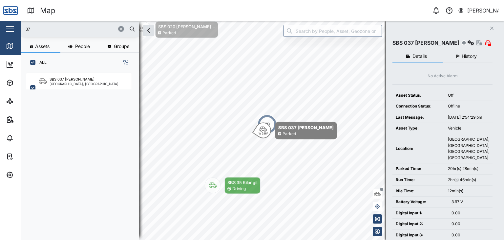  I want to click on div: 3.97 V, so click(471, 202).